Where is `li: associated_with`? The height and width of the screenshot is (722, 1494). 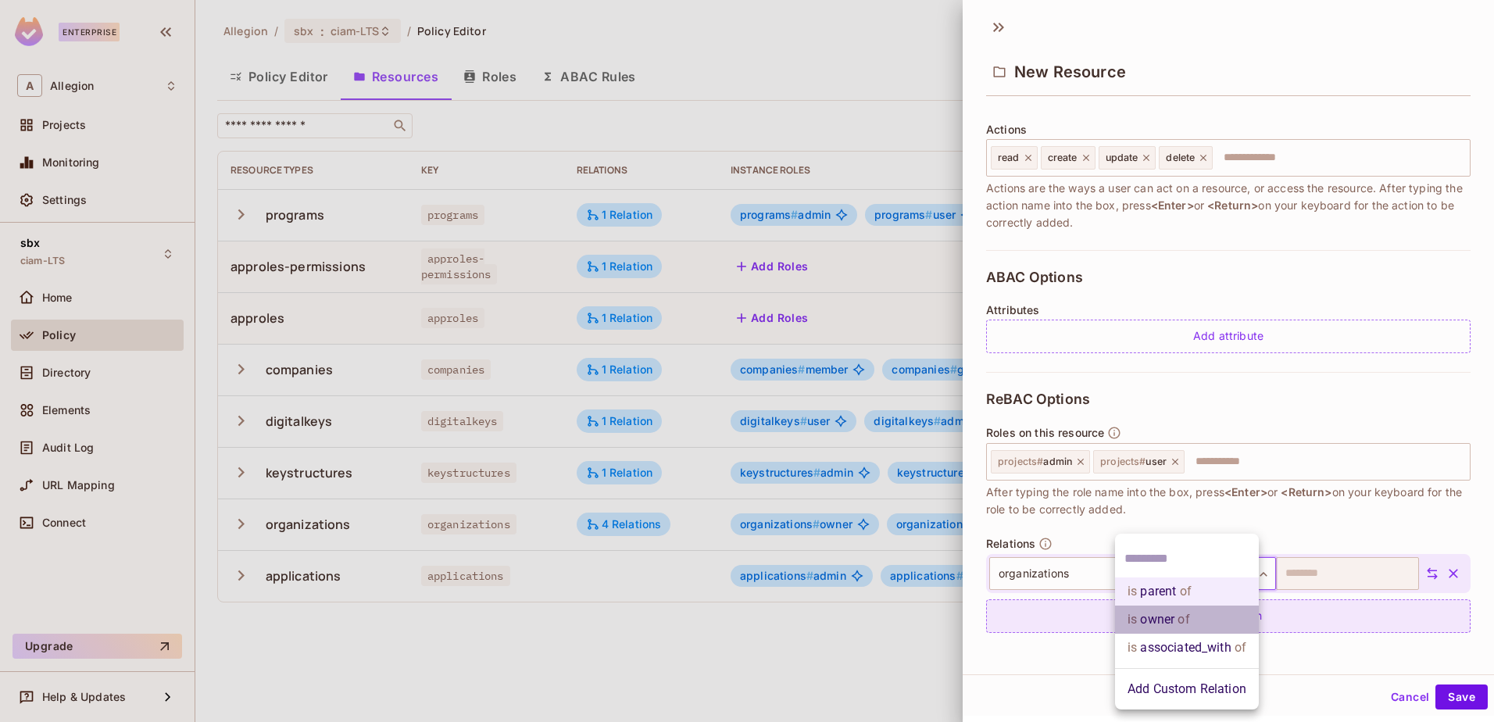
li: associated_with is located at coordinates (1187, 648).